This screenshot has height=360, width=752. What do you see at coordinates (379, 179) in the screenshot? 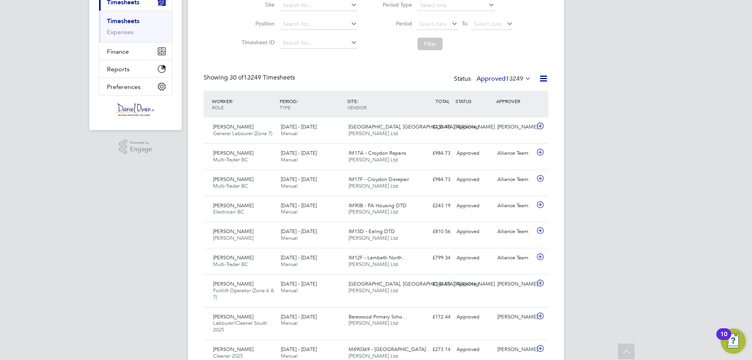
I see `span: IM17F - Croydon Disrepair` at bounding box center [379, 179].